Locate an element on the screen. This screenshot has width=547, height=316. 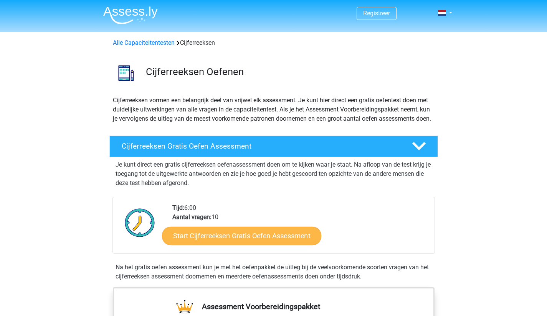
b: Aantal vragen: is located at coordinates (192, 217).